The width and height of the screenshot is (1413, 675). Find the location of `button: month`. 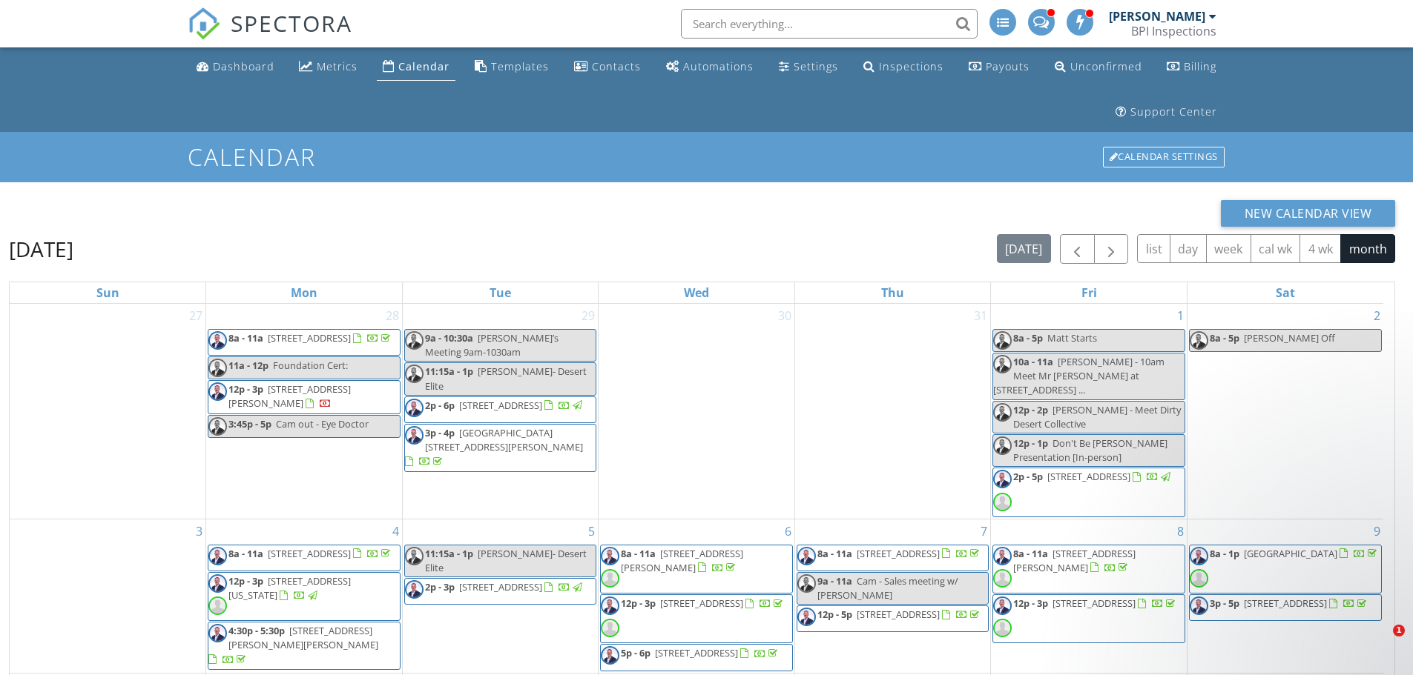

button: month is located at coordinates (1367, 248).